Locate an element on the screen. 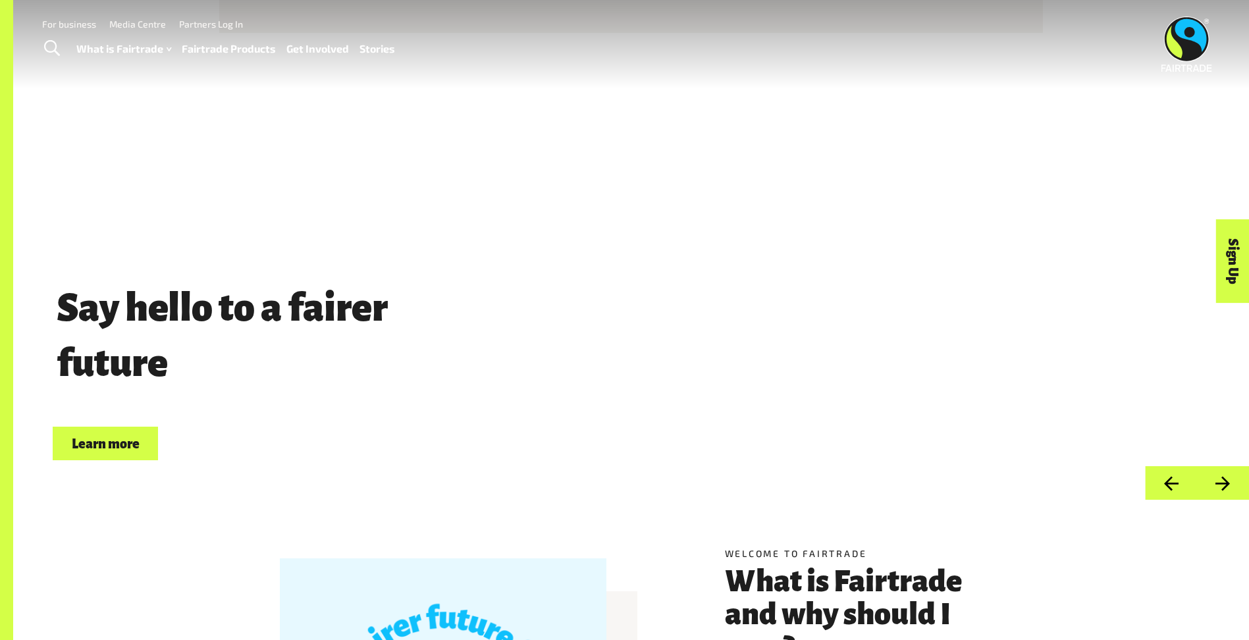 The height and width of the screenshot is (640, 1249). a: Fairtrade Products is located at coordinates (229, 49).